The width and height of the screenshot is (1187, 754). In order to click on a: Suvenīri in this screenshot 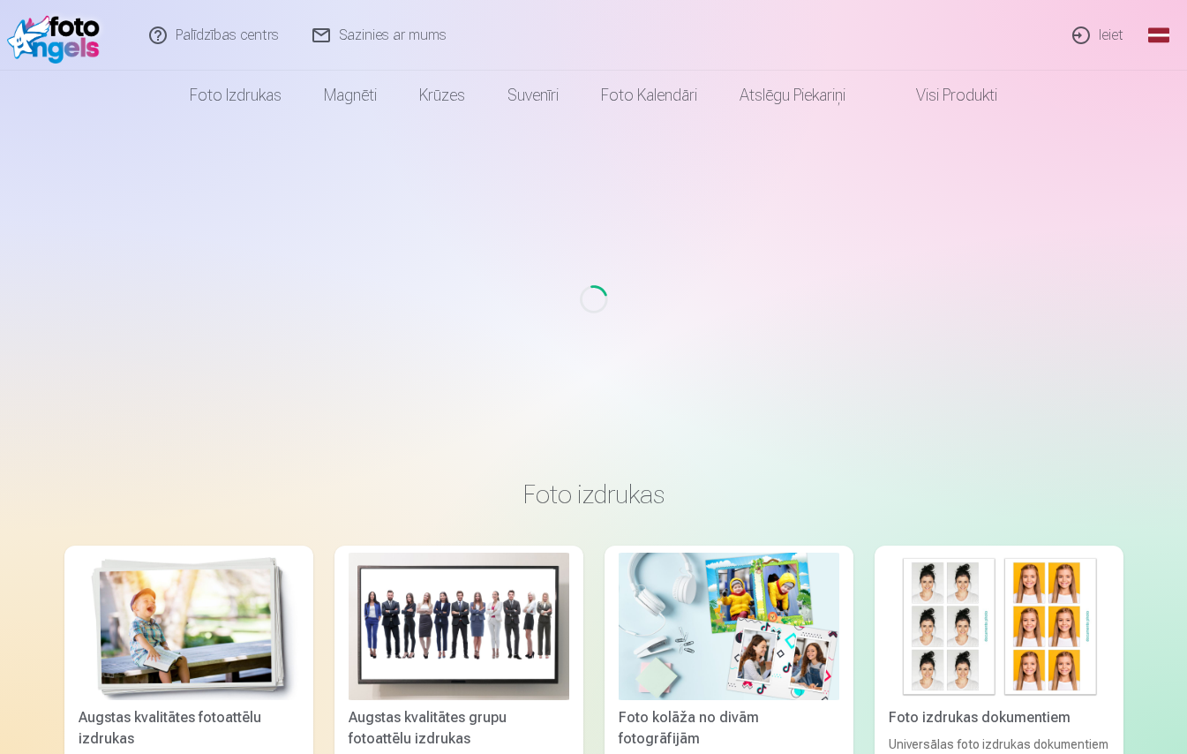, I will do `click(533, 95)`.